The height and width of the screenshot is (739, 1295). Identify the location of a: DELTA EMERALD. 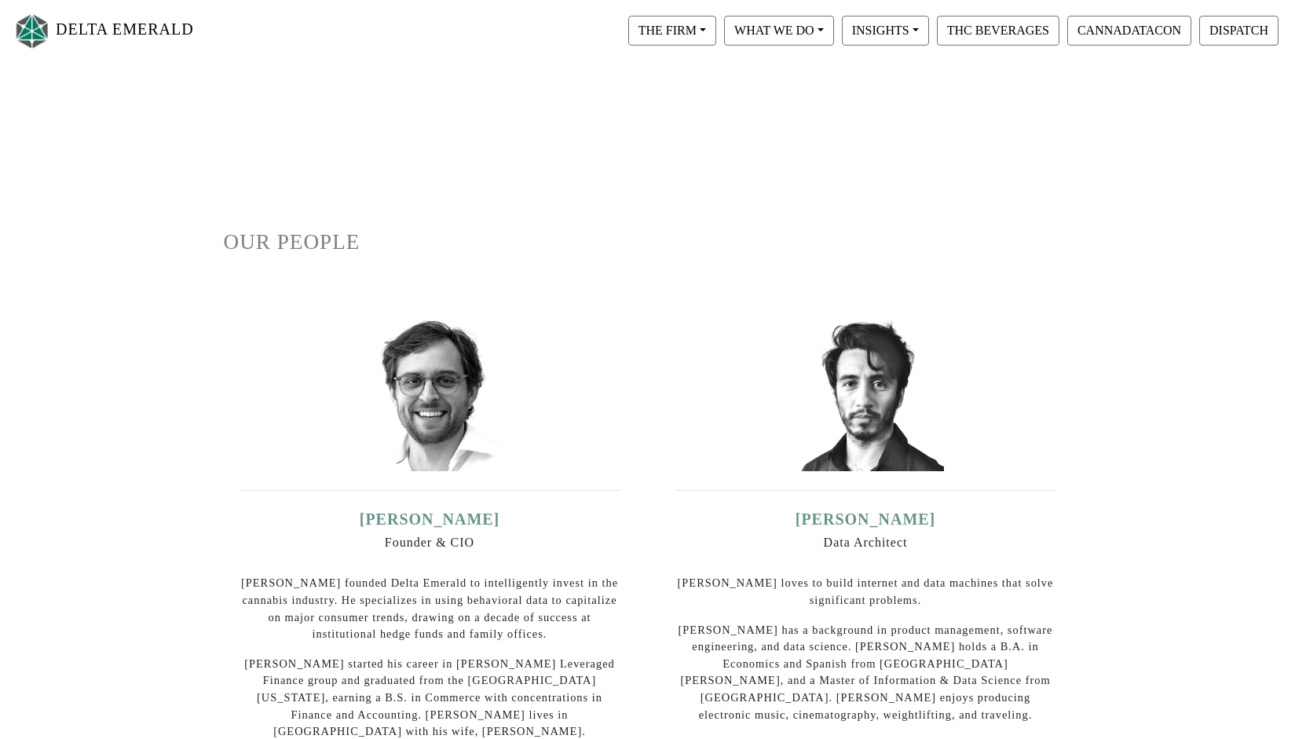
(103, 31).